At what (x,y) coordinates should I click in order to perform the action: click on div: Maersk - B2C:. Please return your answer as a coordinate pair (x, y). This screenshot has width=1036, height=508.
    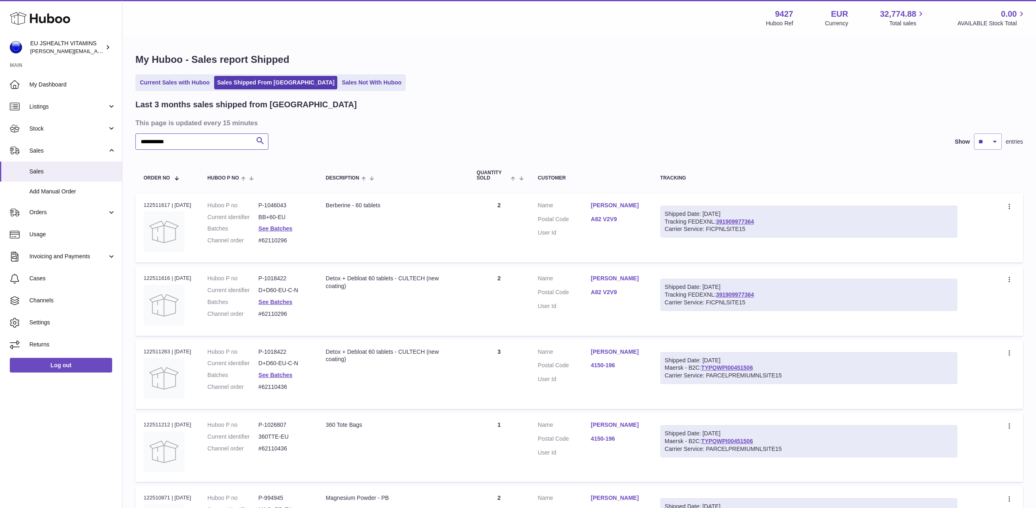
    Looking at the image, I should click on (808, 368).